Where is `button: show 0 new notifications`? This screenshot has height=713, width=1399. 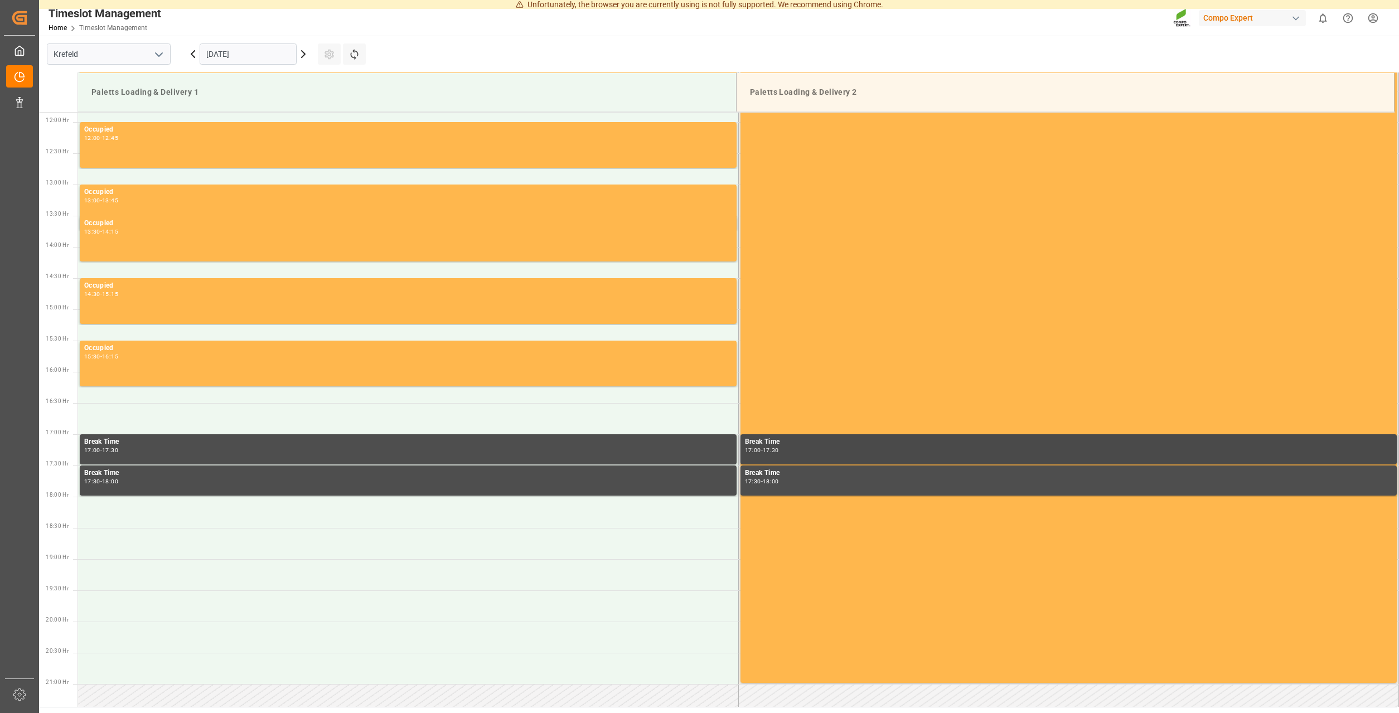
button: show 0 new notifications is located at coordinates (1323, 18).